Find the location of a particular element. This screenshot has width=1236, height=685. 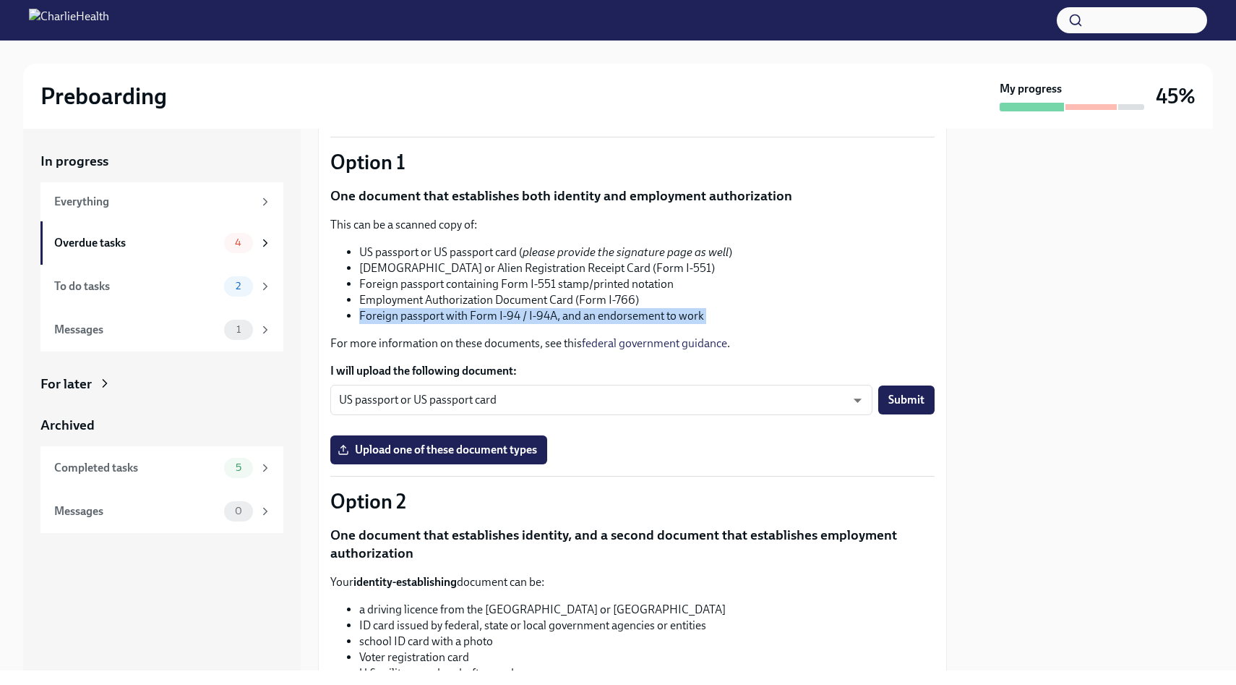

span: 4 is located at coordinates (238, 242).